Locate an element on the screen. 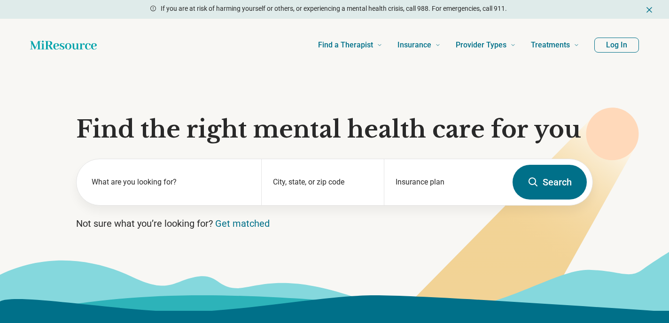 The height and width of the screenshot is (323, 669). p: Not sure what you’re looking for? is located at coordinates (334, 224).